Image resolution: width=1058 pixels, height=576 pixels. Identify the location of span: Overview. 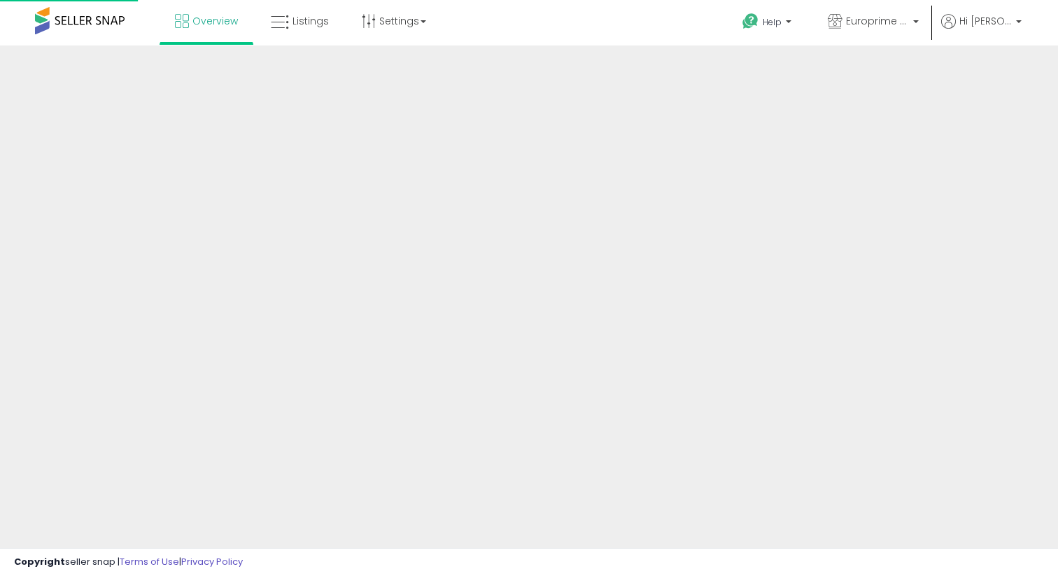
(215, 21).